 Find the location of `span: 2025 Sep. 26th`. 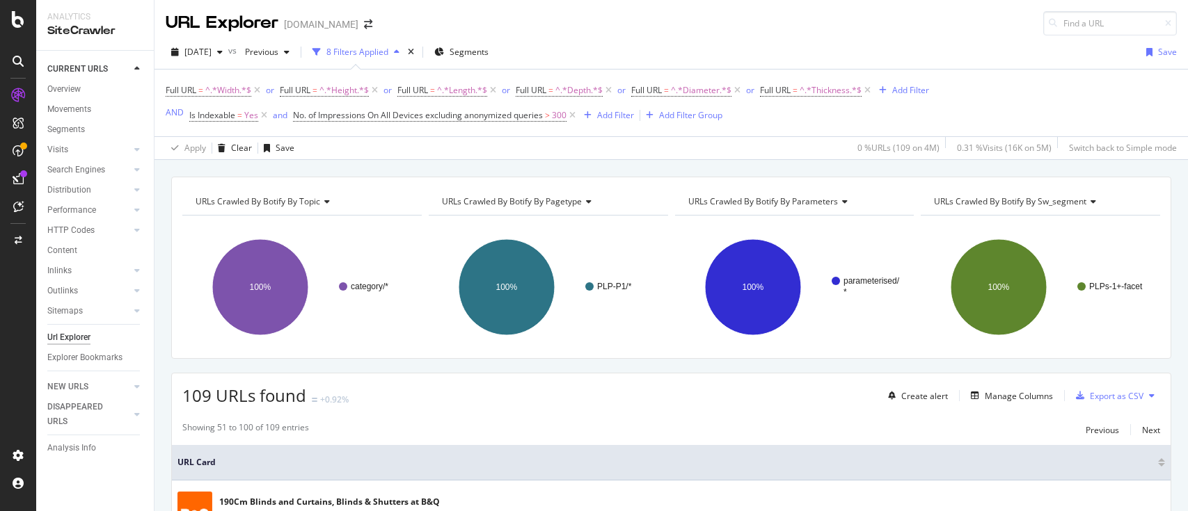

span: 2025 Sep. 26th is located at coordinates (198, 51).